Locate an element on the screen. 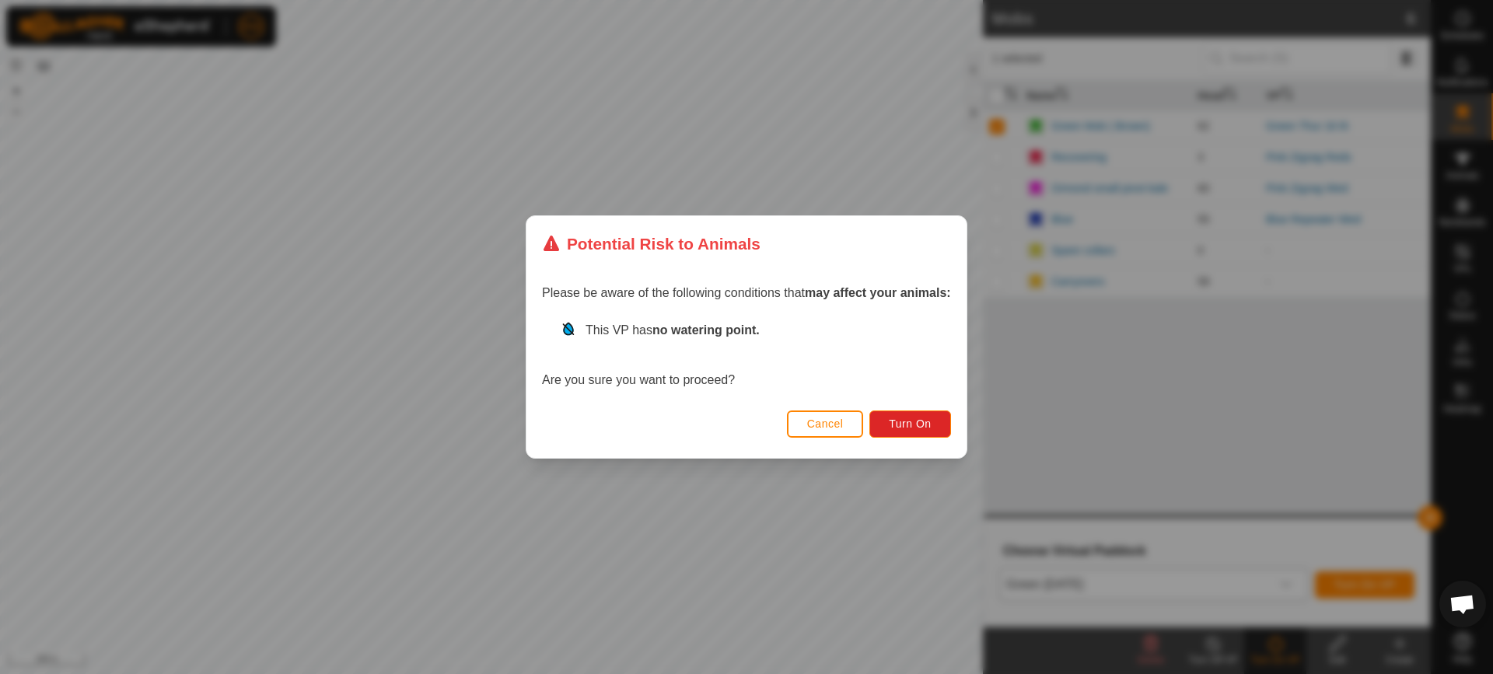 The image size is (1493, 674). div: Open chat is located at coordinates (1462, 604).